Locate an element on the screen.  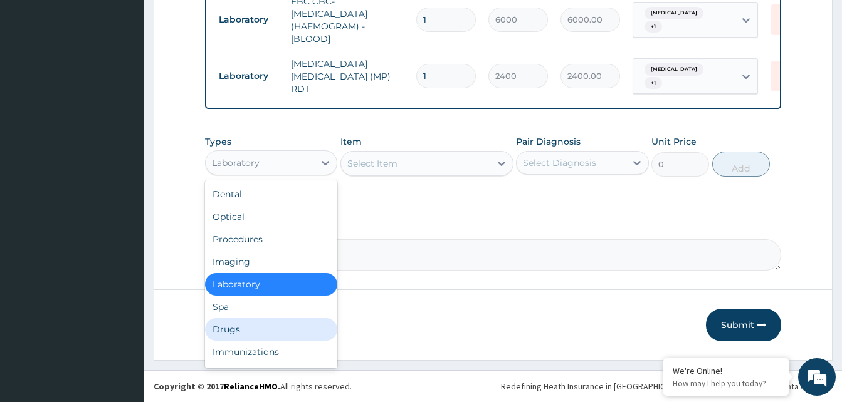
button: Add is located at coordinates (741, 164).